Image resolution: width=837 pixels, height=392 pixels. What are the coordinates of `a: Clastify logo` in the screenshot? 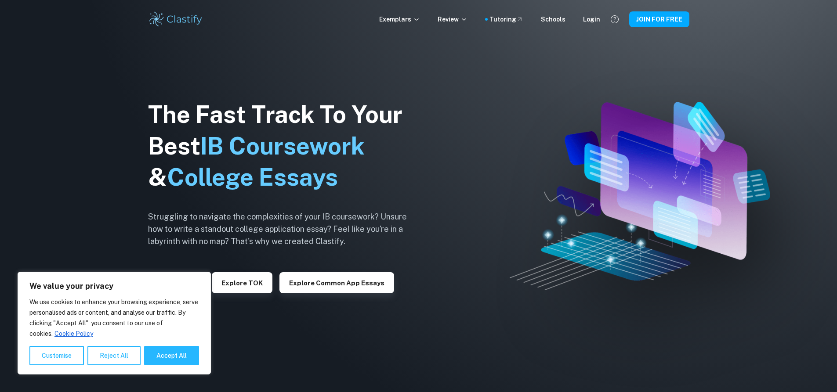 It's located at (176, 19).